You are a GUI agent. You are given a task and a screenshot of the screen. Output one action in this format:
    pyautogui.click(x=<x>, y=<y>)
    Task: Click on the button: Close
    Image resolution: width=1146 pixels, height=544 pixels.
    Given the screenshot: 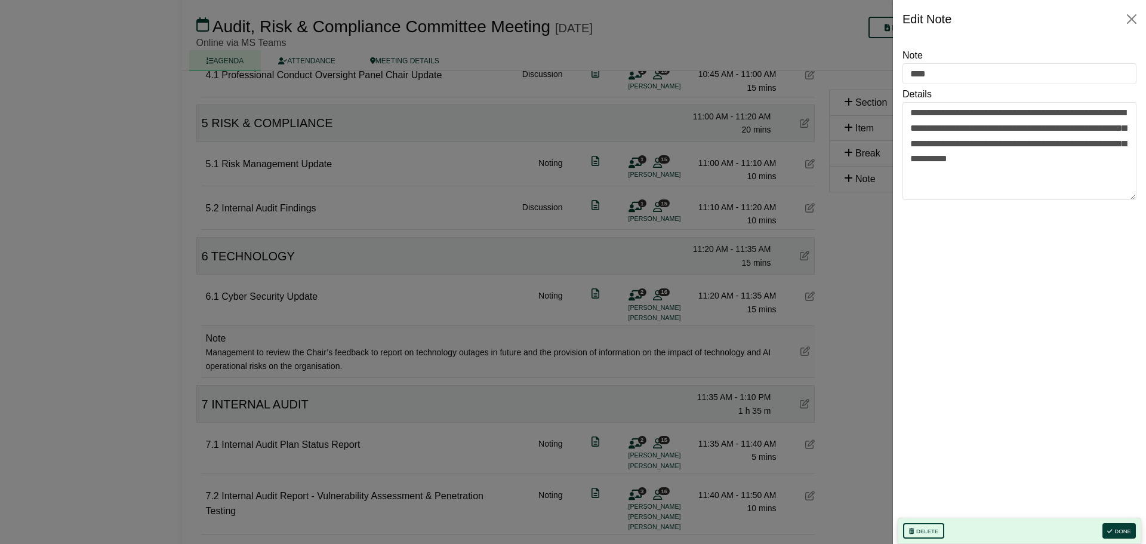 What is the action you would take?
    pyautogui.click(x=1132, y=19)
    